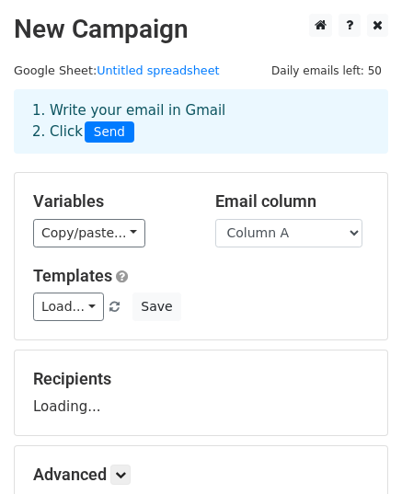  What do you see at coordinates (201, 393) in the screenshot?
I see `div: Loading...` at bounding box center [201, 393].